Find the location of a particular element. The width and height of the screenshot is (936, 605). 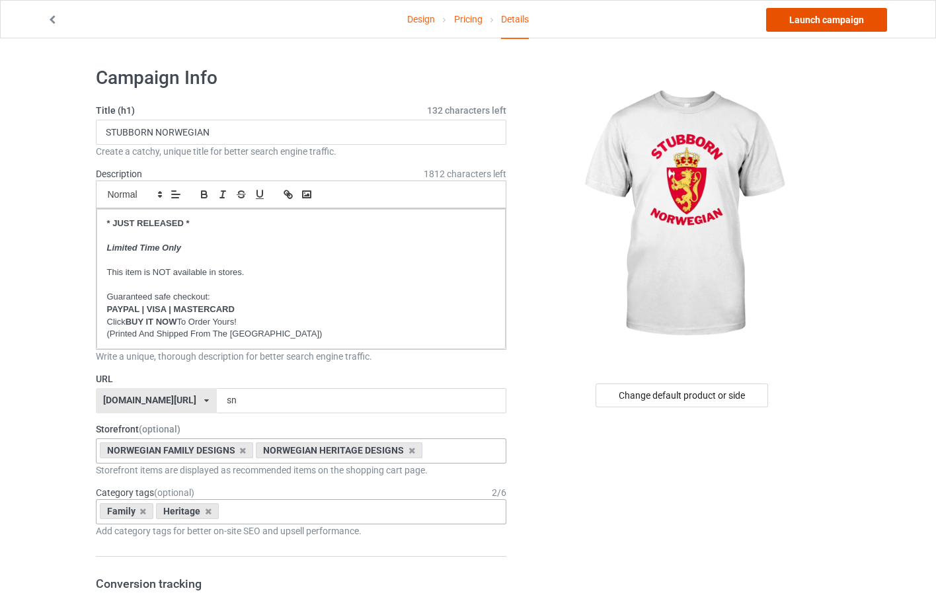

label: URL is located at coordinates (301, 379).